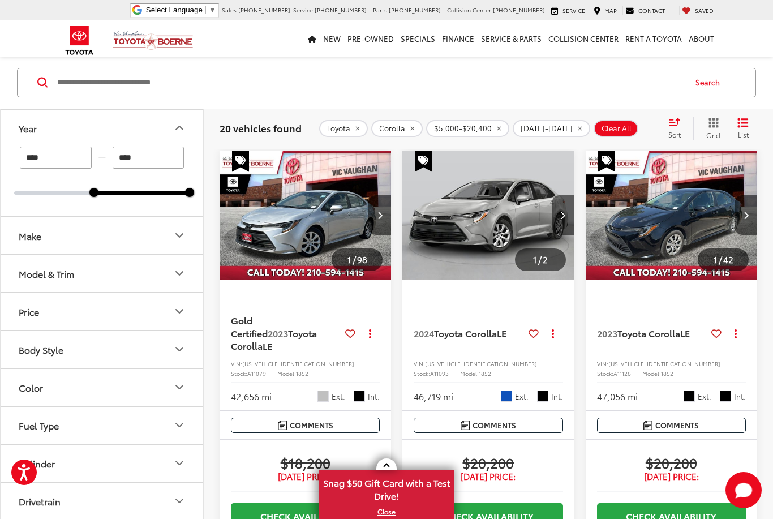 The width and height of the screenshot is (773, 519). What do you see at coordinates (675, 134) in the screenshot?
I see `span: Sort` at bounding box center [675, 134].